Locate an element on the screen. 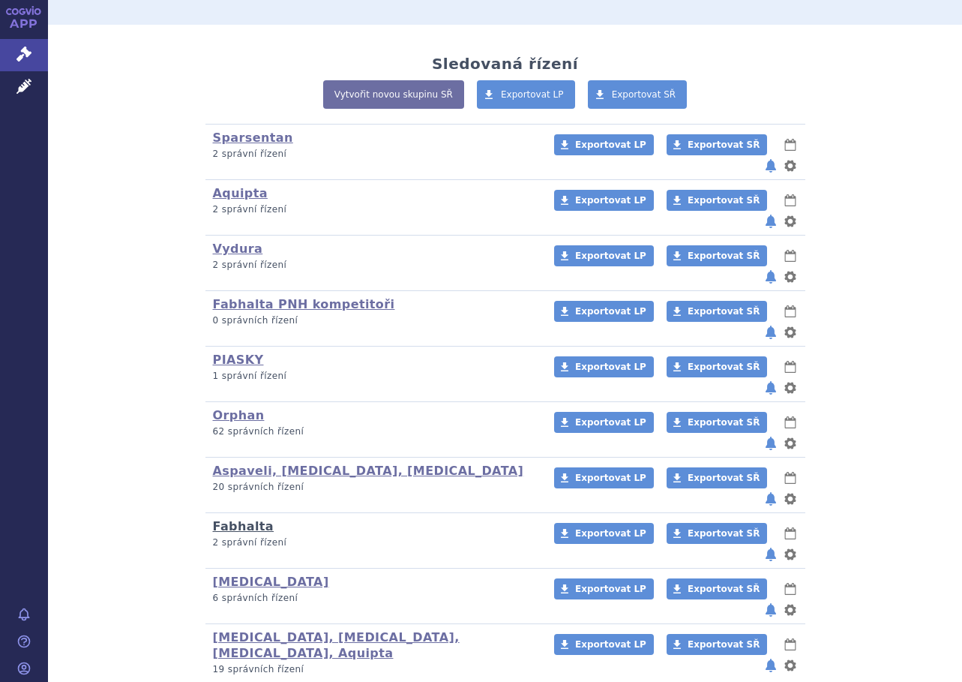 The height and width of the screenshot is (682, 962). a: Vytvořit novou skupinu SŘ is located at coordinates (394, 95).